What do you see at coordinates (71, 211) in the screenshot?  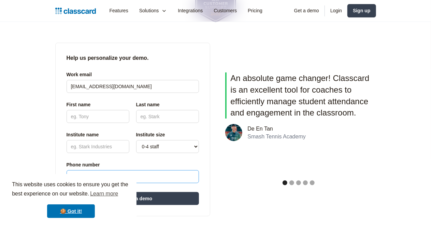 I see `a: dismiss cookie message` at bounding box center [71, 211].